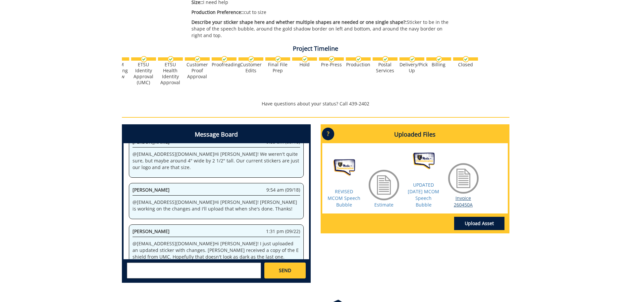 The height and width of the screenshot is (302, 631). What do you see at coordinates (285, 270) in the screenshot?
I see `a: SEND` at bounding box center [285, 270].